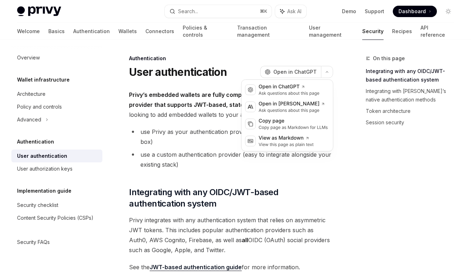 The width and height of the screenshot is (471, 276). What do you see at coordinates (57, 107) in the screenshot?
I see `a: Policy and controls` at bounding box center [57, 107].